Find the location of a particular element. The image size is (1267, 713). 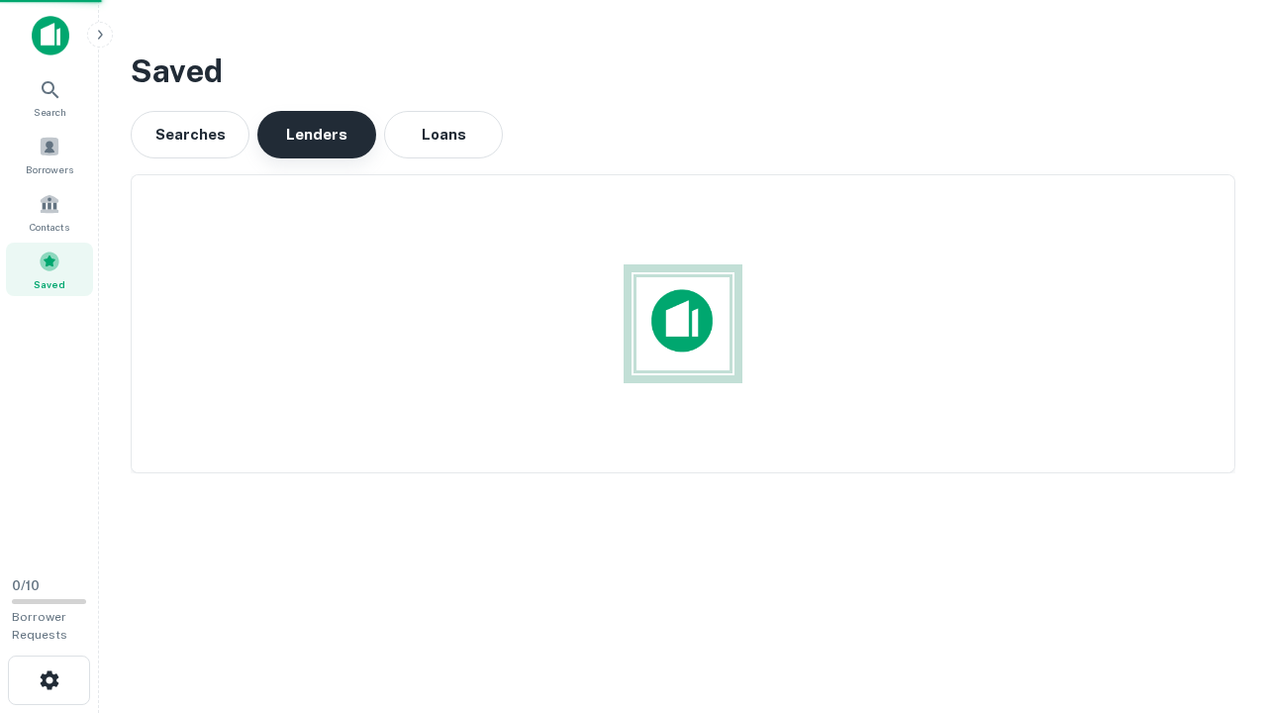

button: Lenders is located at coordinates (317, 135).